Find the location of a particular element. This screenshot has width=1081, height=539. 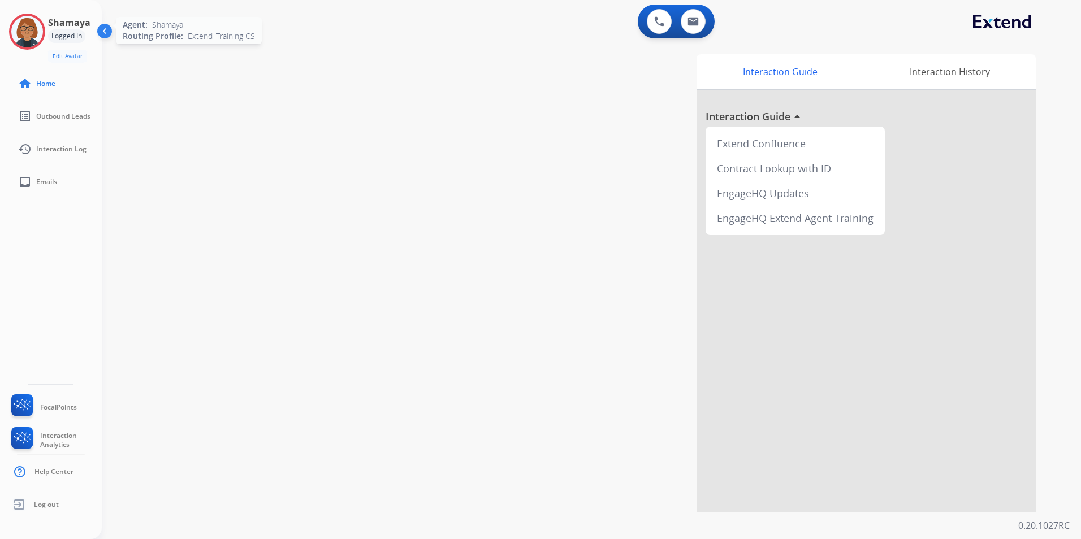

a: Interaction Analytics is located at coordinates (55, 440).